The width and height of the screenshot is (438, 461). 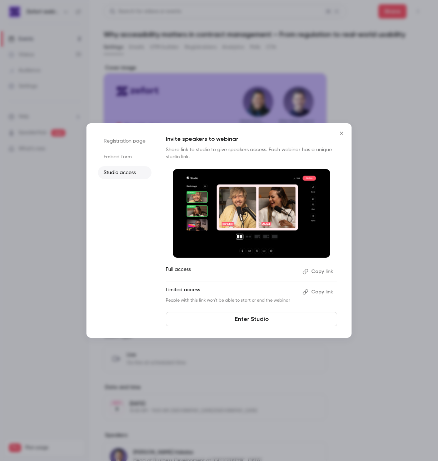 I want to click on p: Invite speakers to webinar, so click(x=252, y=139).